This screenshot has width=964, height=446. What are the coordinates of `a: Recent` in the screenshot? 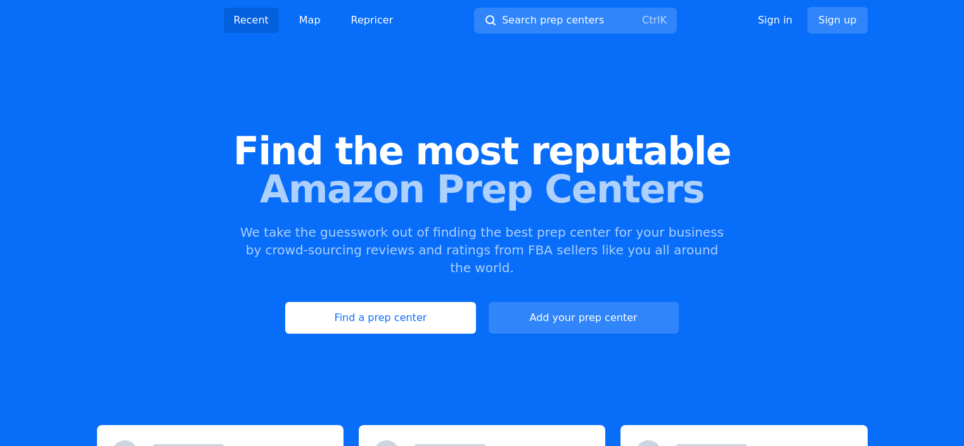 It's located at (251, 20).